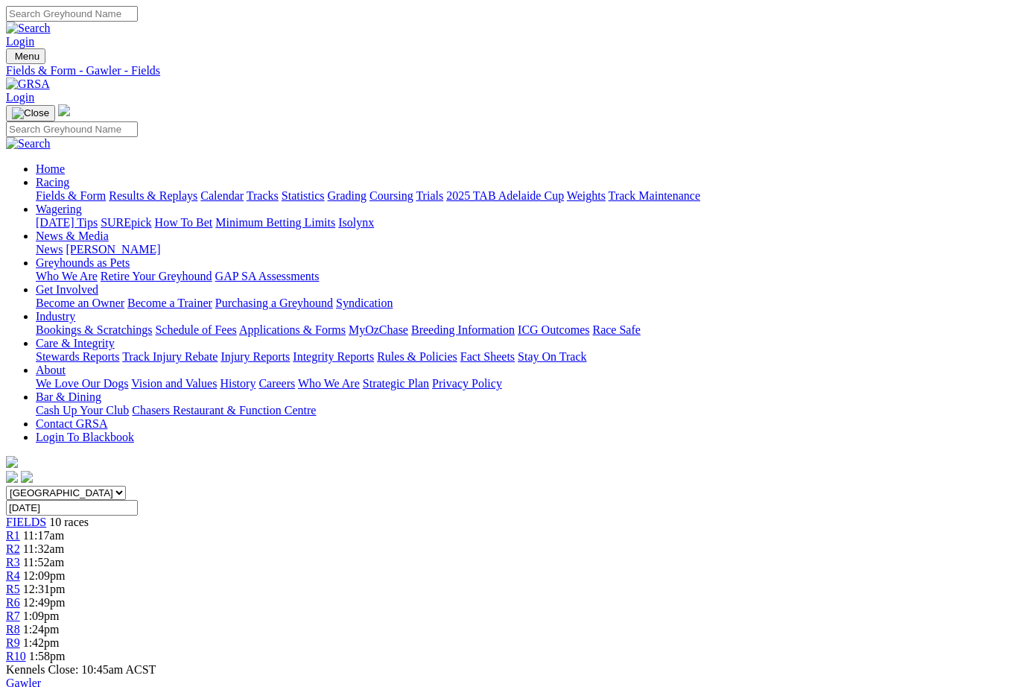 The image size is (1025, 687). What do you see at coordinates (505, 195) in the screenshot?
I see `a: 2025 TAB Adelaide Cup` at bounding box center [505, 195].